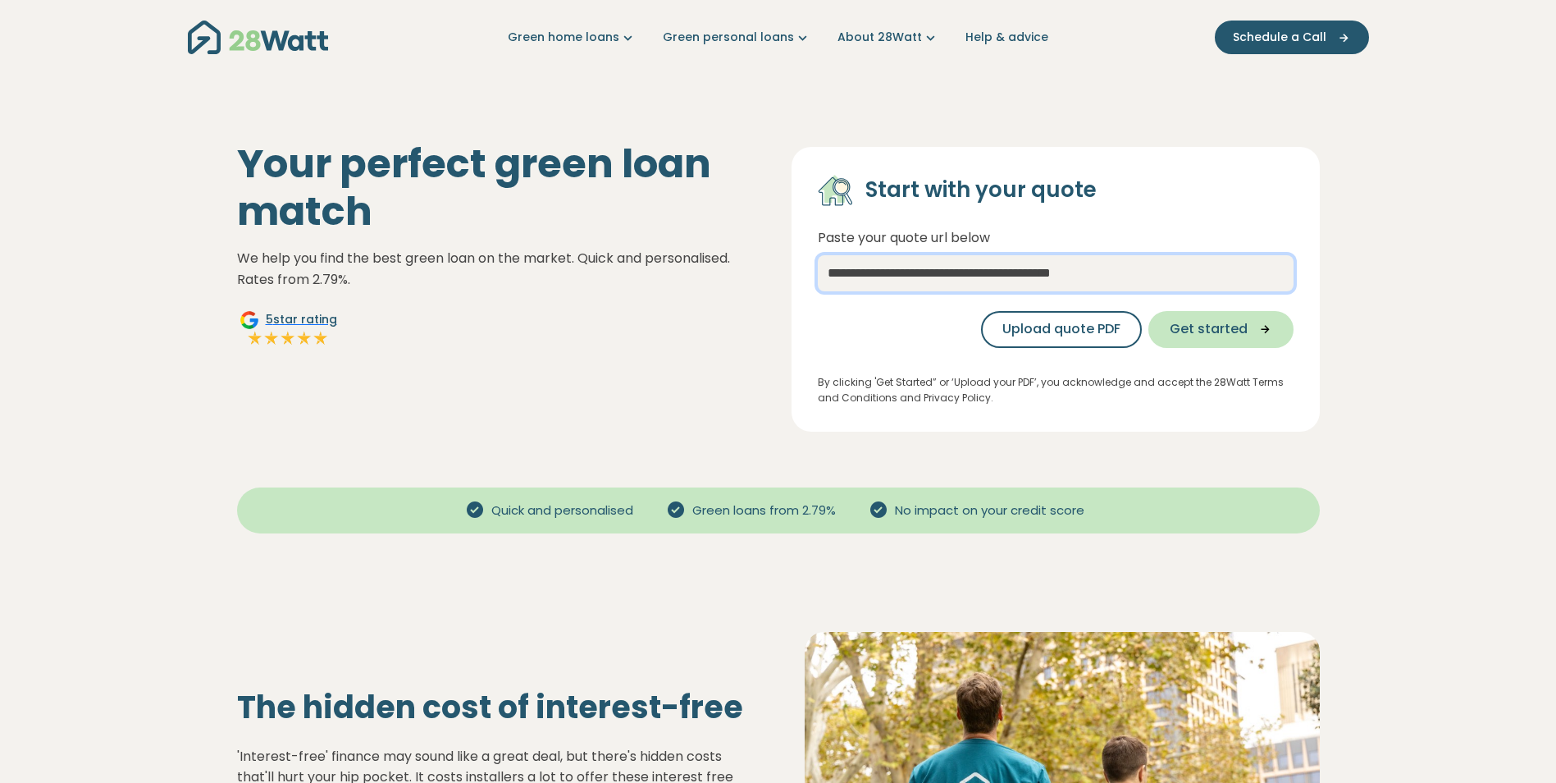  I want to click on a: Google5star ratingFull starFull starFull starFull starFull star, so click(288, 330).